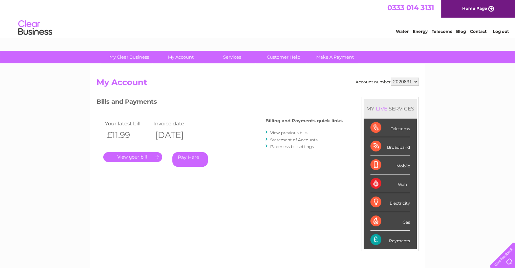  Describe the element at coordinates (382, 108) in the screenshot. I see `div: LIVE` at that location.